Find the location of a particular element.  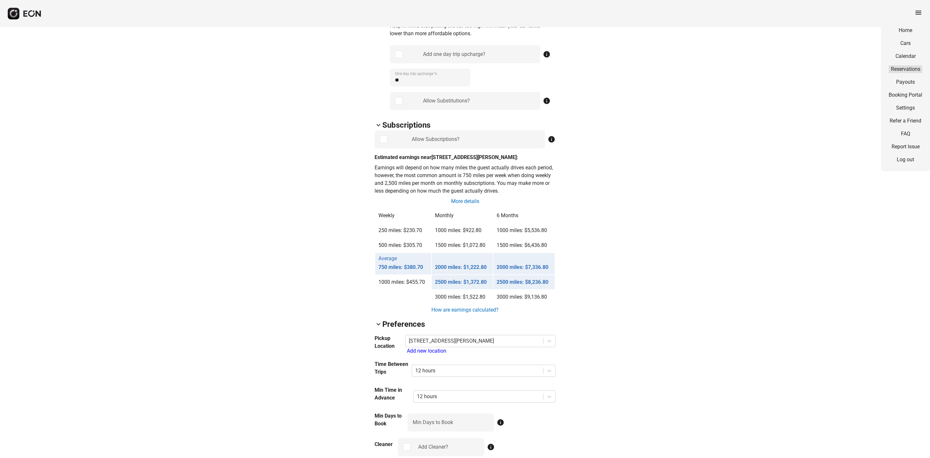

div: Add Cleaner? is located at coordinates (433, 447).